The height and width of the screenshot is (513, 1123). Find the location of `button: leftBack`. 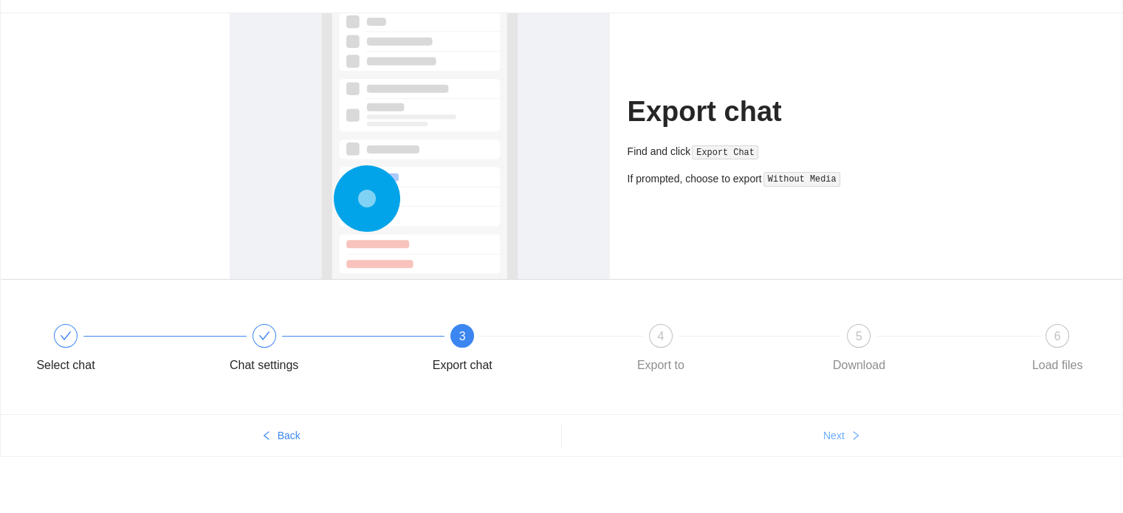

button: leftBack is located at coordinates (281, 436).